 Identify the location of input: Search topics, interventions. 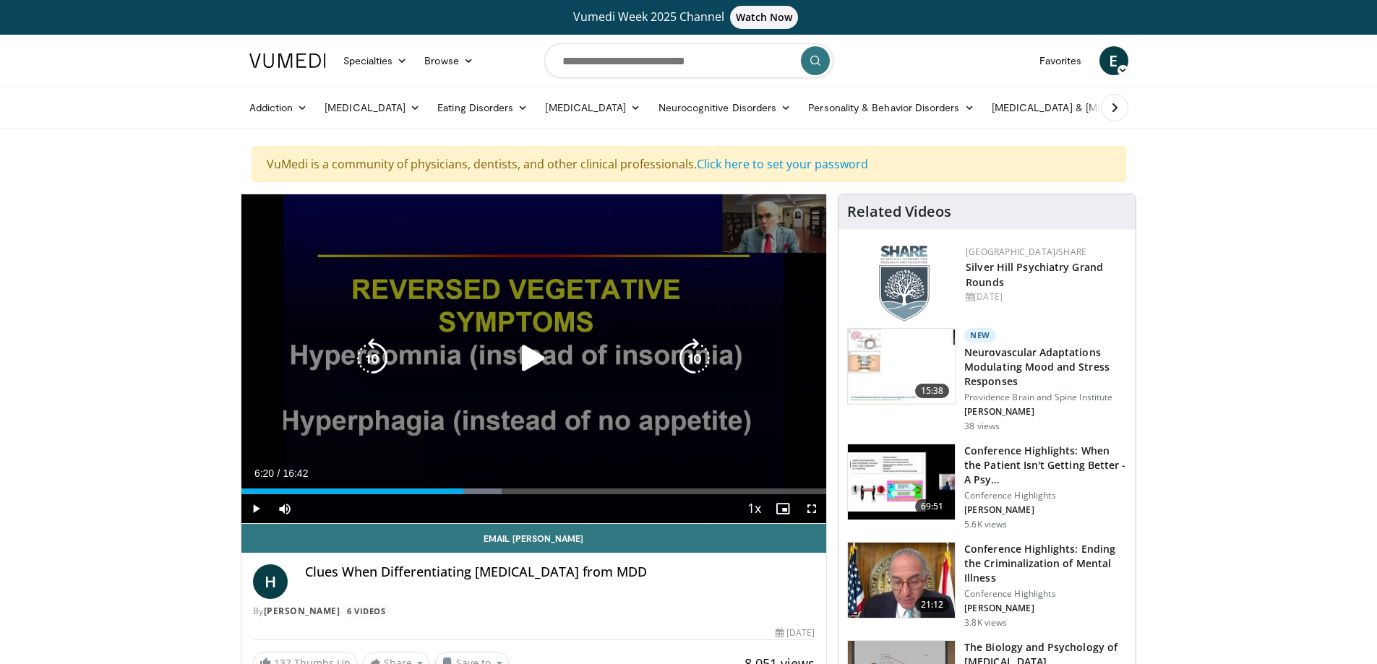
(689, 61).